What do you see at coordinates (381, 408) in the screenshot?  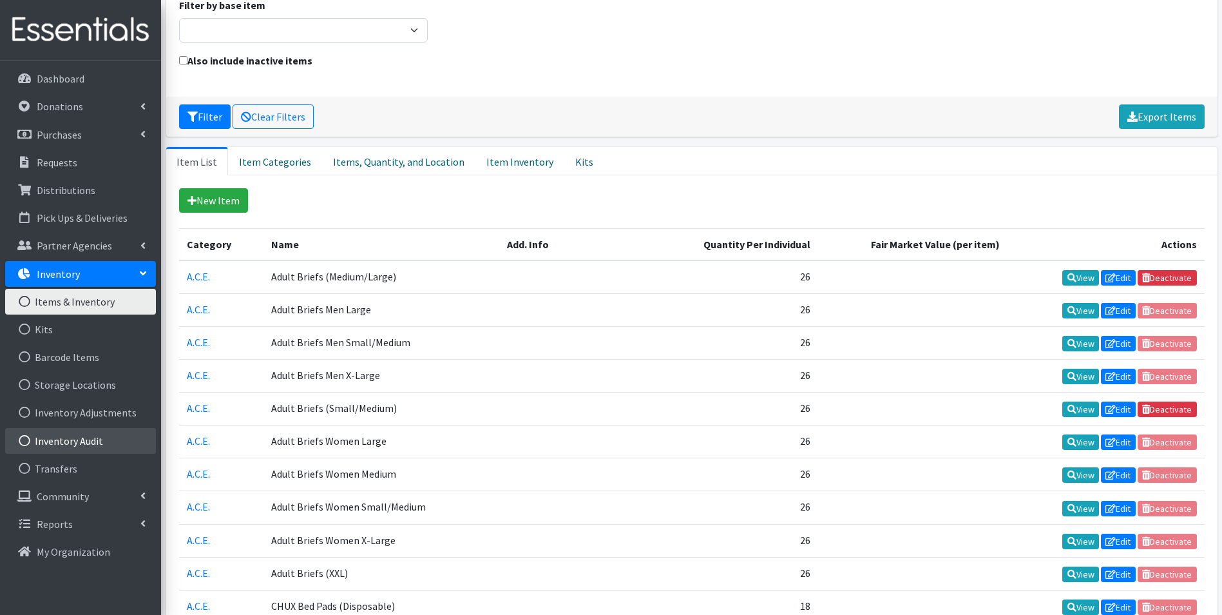 I see `td: Adult Briefs (Small/Medium)` at bounding box center [381, 408].